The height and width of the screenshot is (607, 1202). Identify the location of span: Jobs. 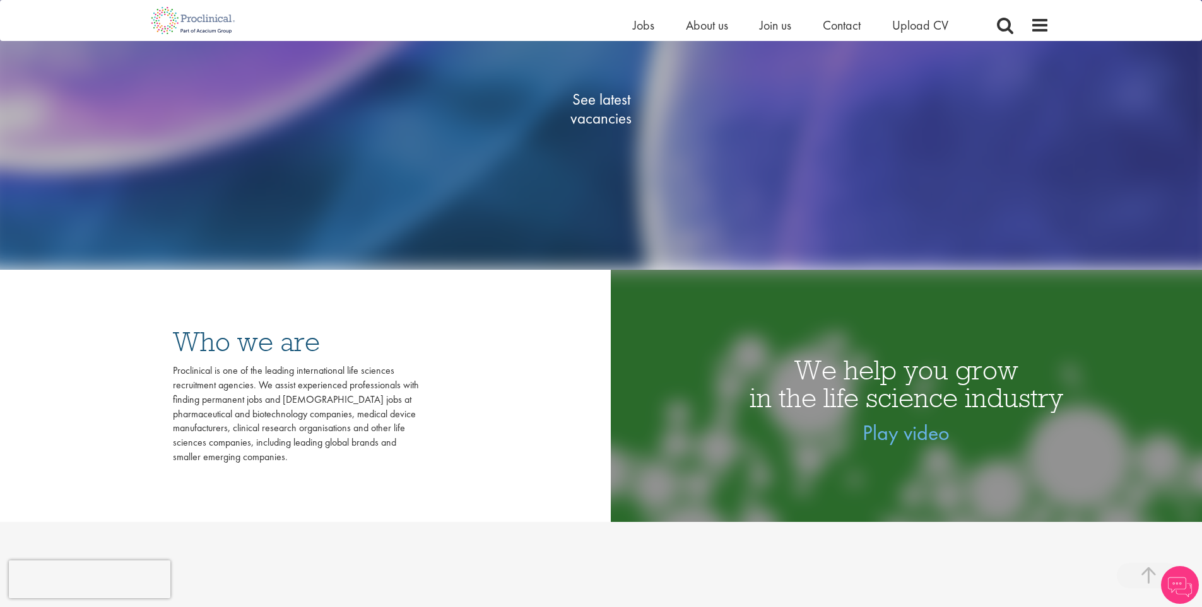
(643, 25).